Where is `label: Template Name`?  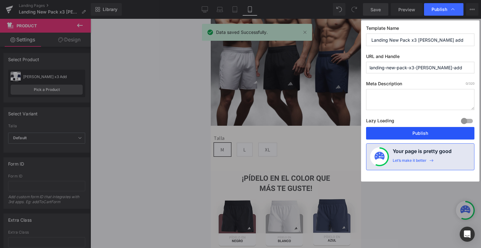
label: Template Name is located at coordinates (420, 29).